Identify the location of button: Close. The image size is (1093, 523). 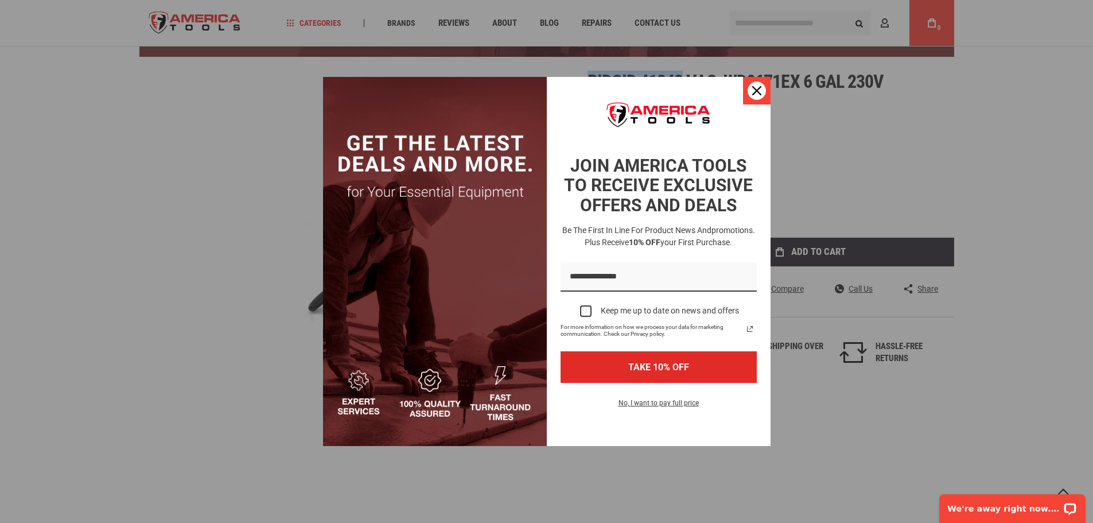
(757, 91).